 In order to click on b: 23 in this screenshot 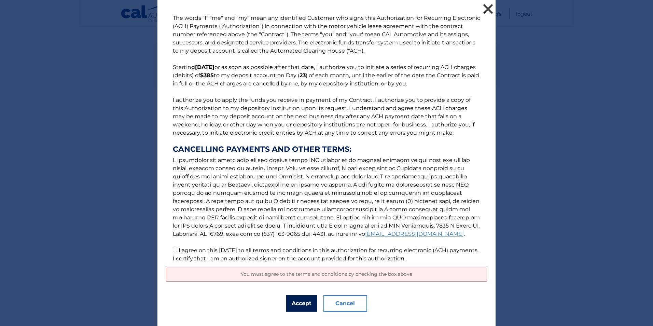, I will do `click(302, 75)`.